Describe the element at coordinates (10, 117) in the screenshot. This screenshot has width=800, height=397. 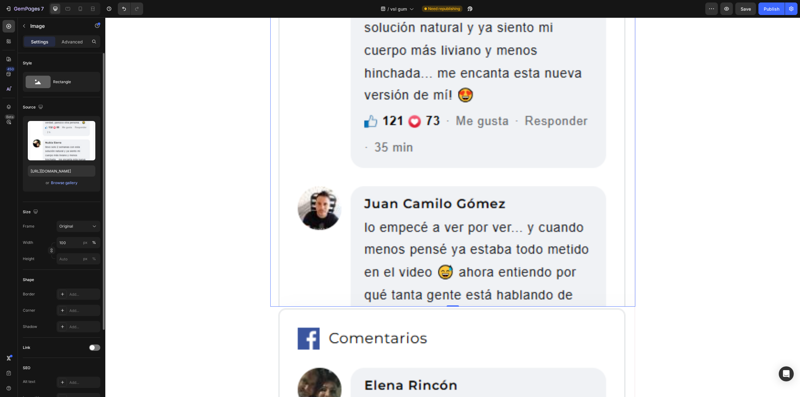
I see `div: Beta` at that location.